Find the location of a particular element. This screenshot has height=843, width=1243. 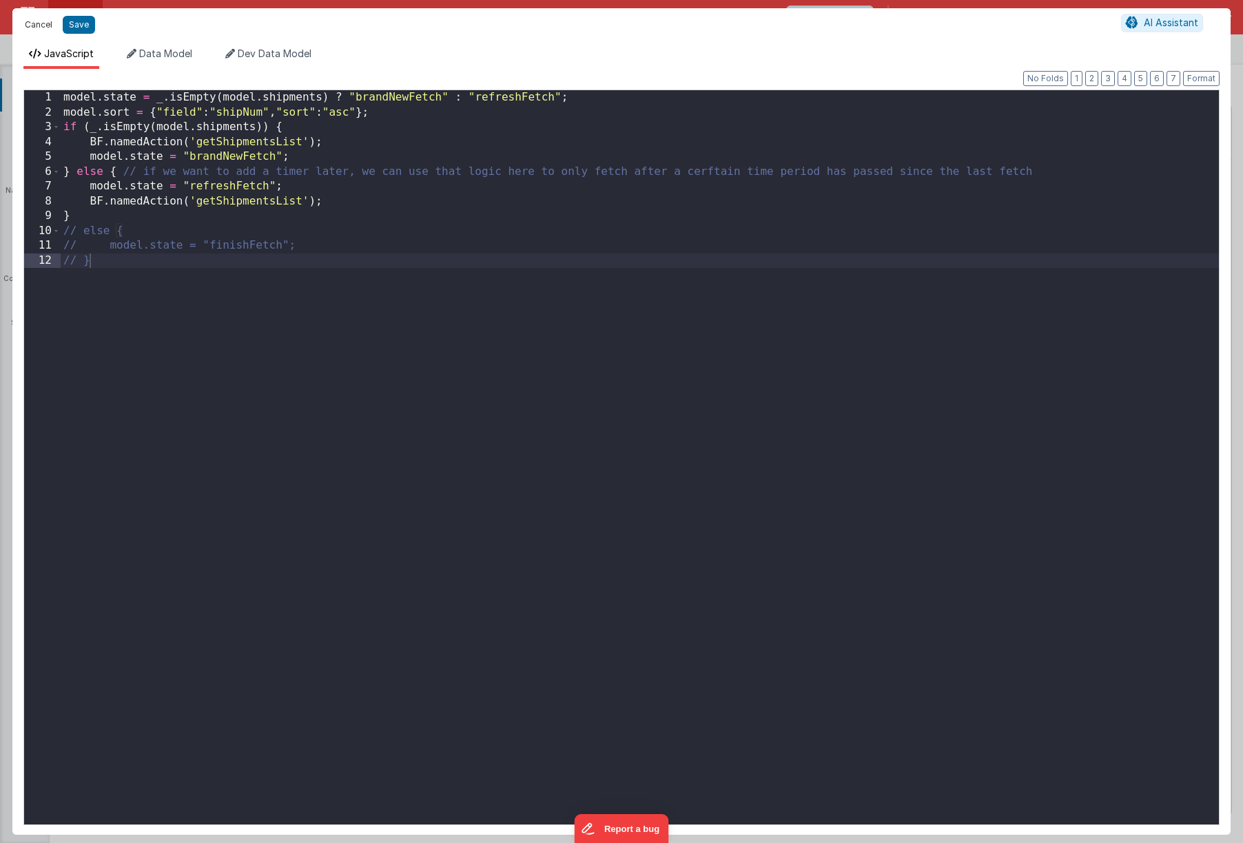

button: 1 is located at coordinates (1076, 79).